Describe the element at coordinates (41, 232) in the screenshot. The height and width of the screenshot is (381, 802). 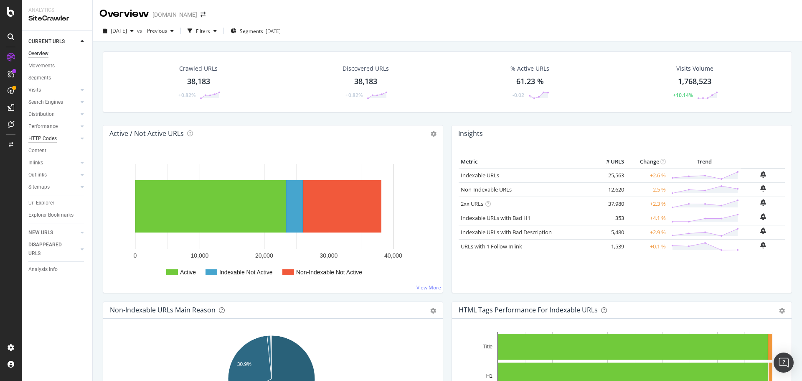
I see `div: NEW URLS` at that location.